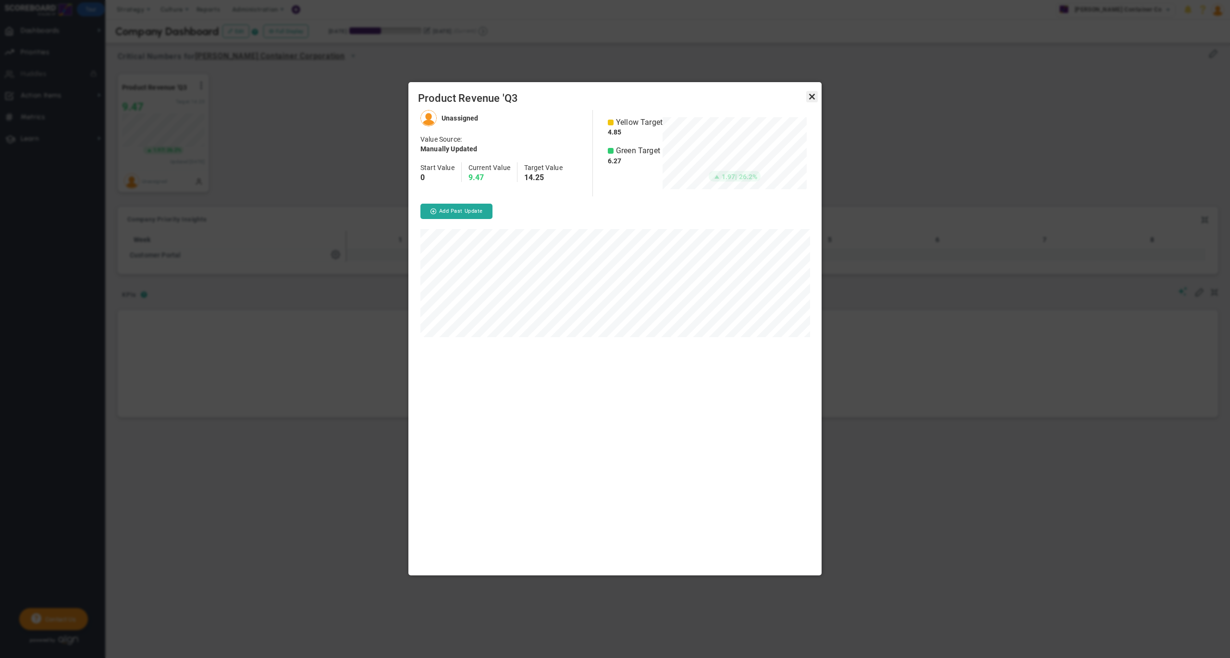 This screenshot has height=658, width=1230. What do you see at coordinates (635, 132) in the screenshot?
I see `h4: 4.85` at bounding box center [635, 132].